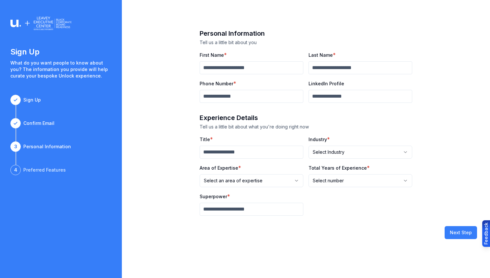 This screenshot has height=278, width=490. Describe the element at coordinates (338, 168) in the screenshot. I see `label: Total Years of Experience` at that location.